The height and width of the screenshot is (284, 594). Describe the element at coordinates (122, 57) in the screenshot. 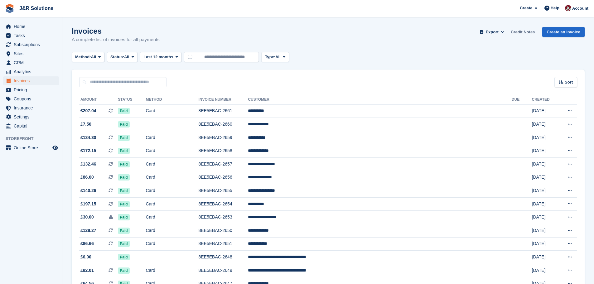

I see `button: Status: All` at that location.